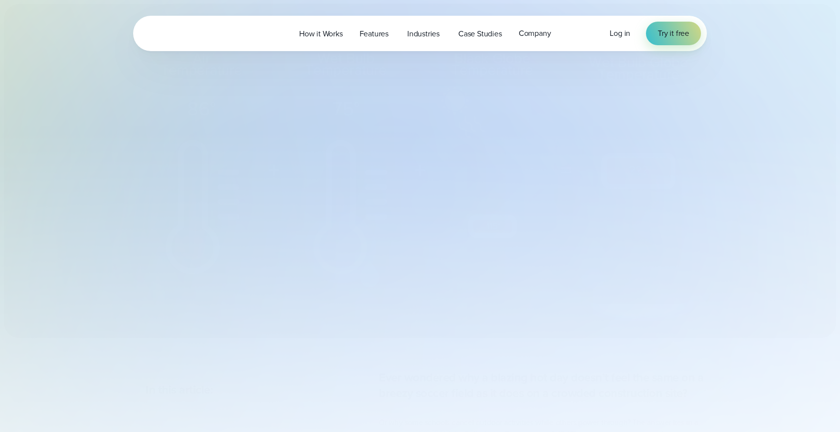 The width and height of the screenshot is (840, 432). What do you see at coordinates (620, 33) in the screenshot?
I see `span: Log in` at bounding box center [620, 33].